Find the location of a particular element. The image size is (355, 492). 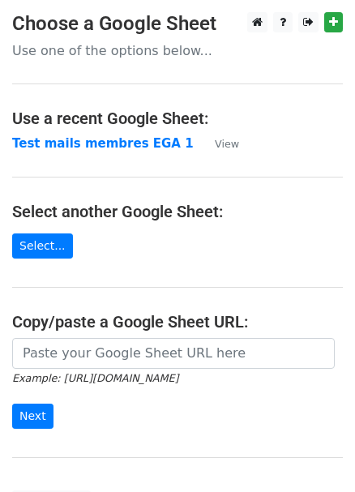

input: Paste your Google Sheet URL here is located at coordinates (174, 354).